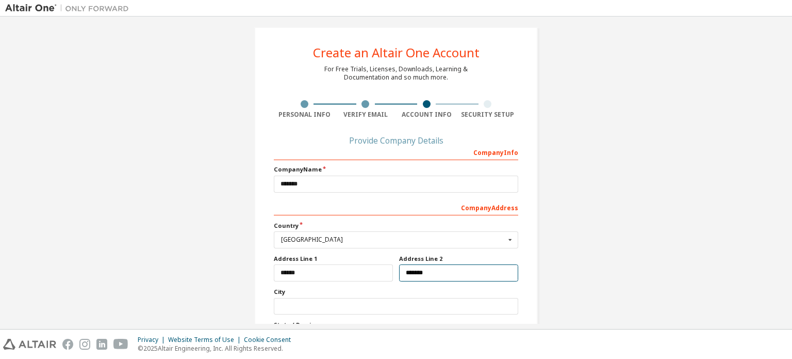 Image resolution: width=792 pixels, height=359 pixels. I want to click on img: instagram.svg, so click(85, 344).